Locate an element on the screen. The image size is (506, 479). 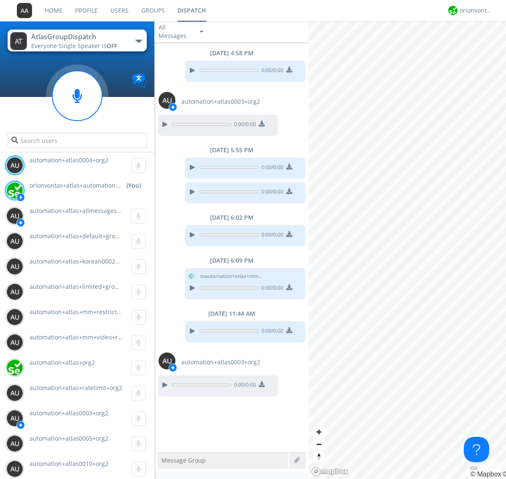
button: Zoom out is located at coordinates (319, 444).